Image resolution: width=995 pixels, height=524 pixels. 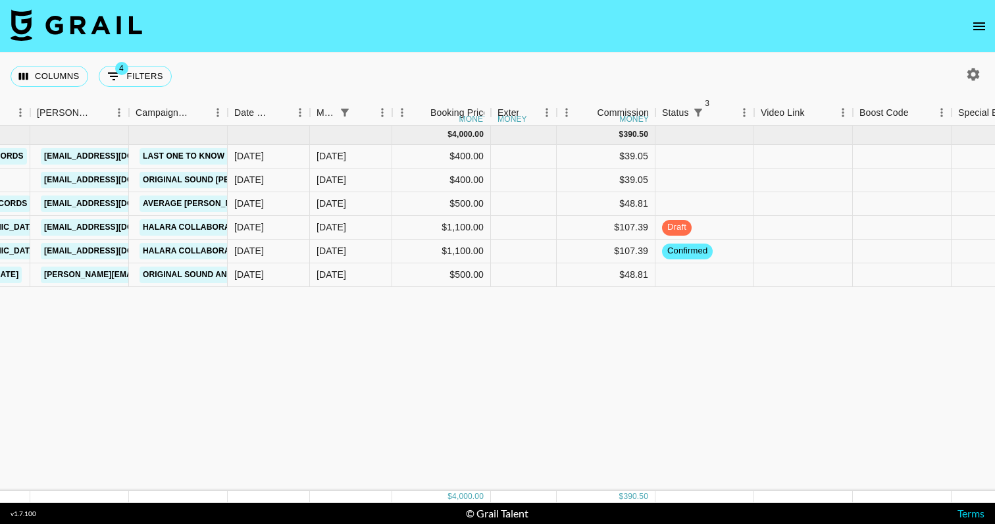 I want to click on div: v 1.7.100, so click(x=23, y=513).